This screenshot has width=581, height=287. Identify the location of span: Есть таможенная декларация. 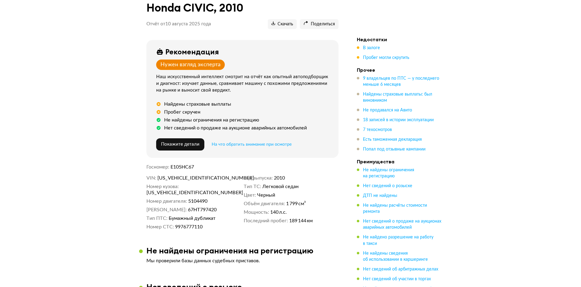
(393, 139).